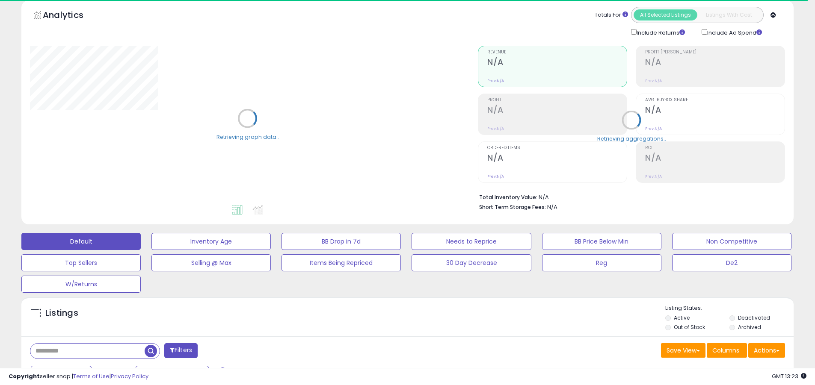  What do you see at coordinates (766, 351) in the screenshot?
I see `button: Actions` at bounding box center [766, 351].